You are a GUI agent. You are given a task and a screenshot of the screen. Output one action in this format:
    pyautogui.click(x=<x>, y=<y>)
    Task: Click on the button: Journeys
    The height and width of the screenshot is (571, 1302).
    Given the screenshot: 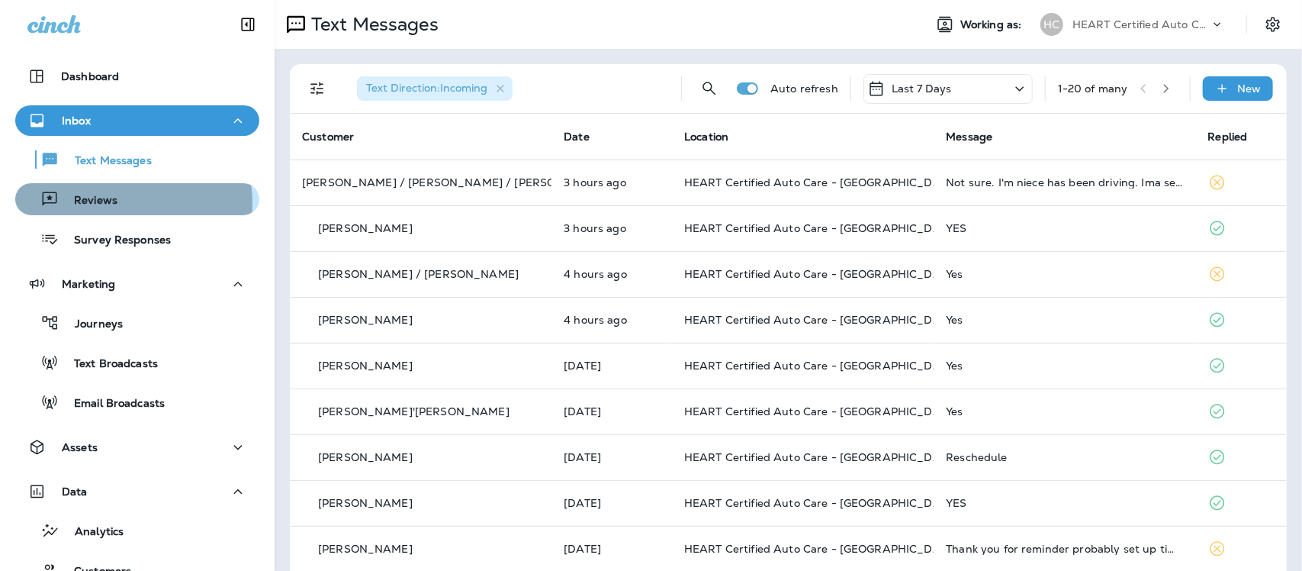 What is the action you would take?
    pyautogui.click(x=137, y=323)
    